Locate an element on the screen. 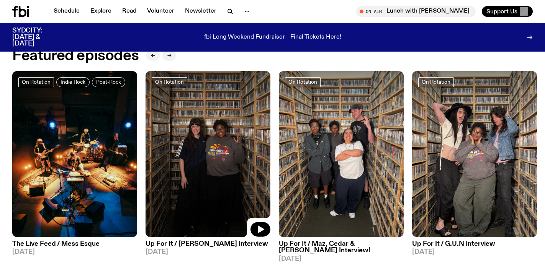  button: Support Us is located at coordinates (507, 11).